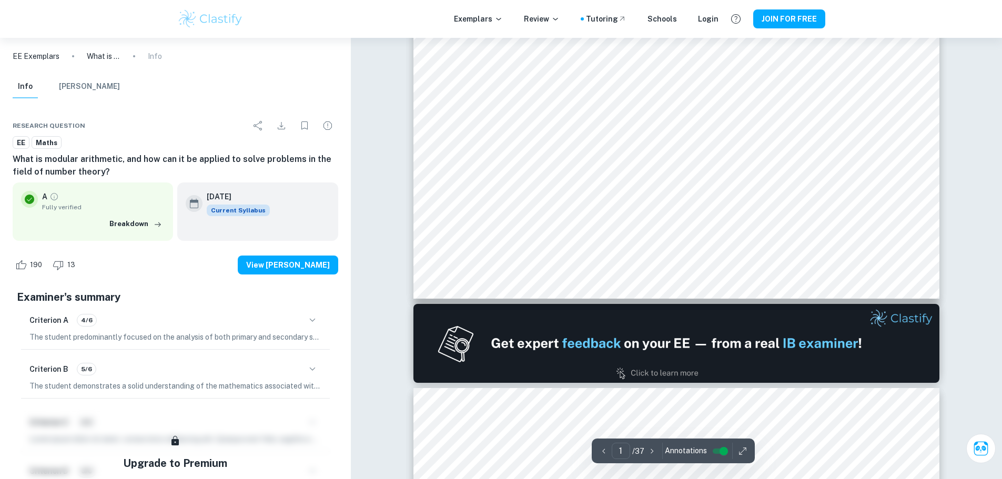 This screenshot has width=1002, height=479. Describe the element at coordinates (49, 369) in the screenshot. I see `h6: Criterion B` at that location.